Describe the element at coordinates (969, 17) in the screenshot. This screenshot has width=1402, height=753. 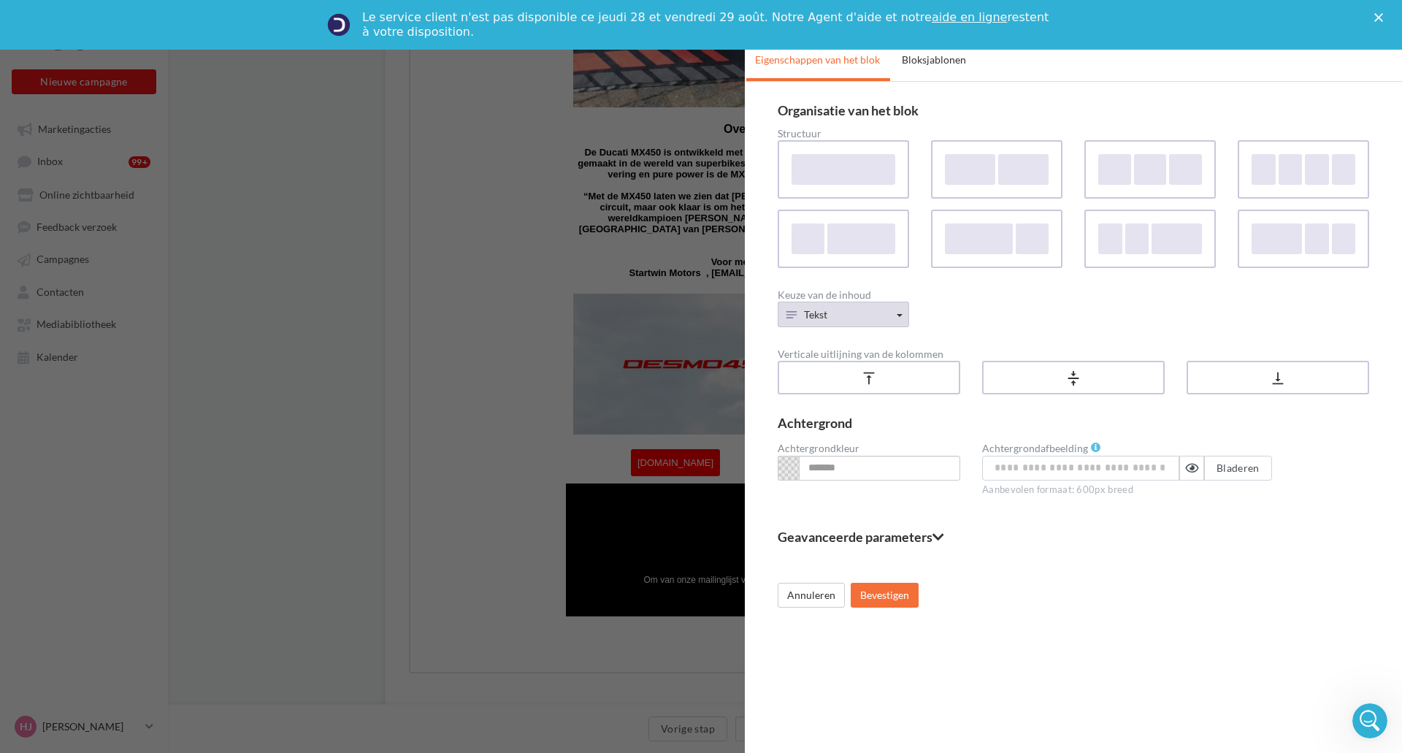
I see `a: aide en ligne` at that location.